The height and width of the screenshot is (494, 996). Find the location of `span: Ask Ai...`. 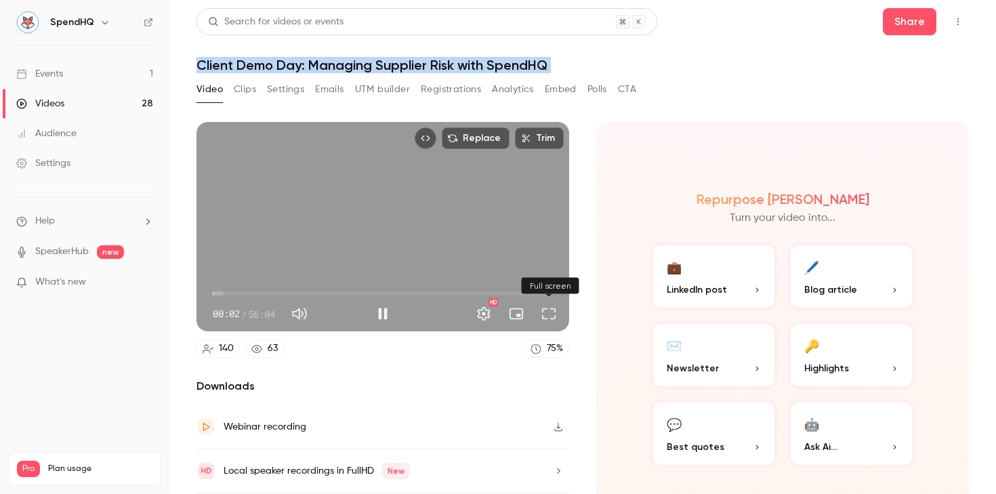

span: Ask Ai... is located at coordinates (820, 446).